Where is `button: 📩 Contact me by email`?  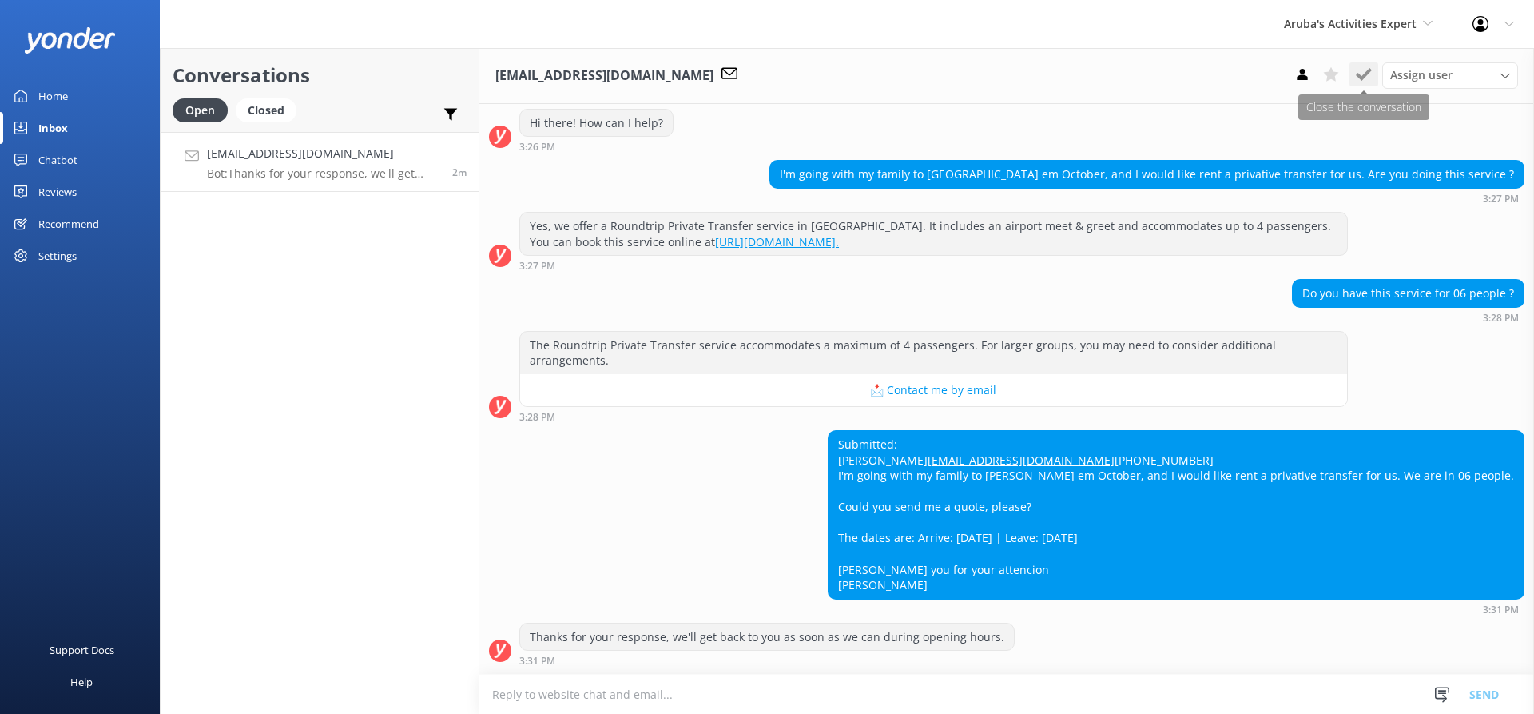 button: 📩 Contact me by email is located at coordinates (933, 390).